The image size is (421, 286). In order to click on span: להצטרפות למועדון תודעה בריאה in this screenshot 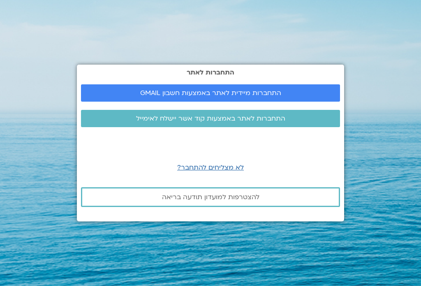, I will do `click(211, 197)`.